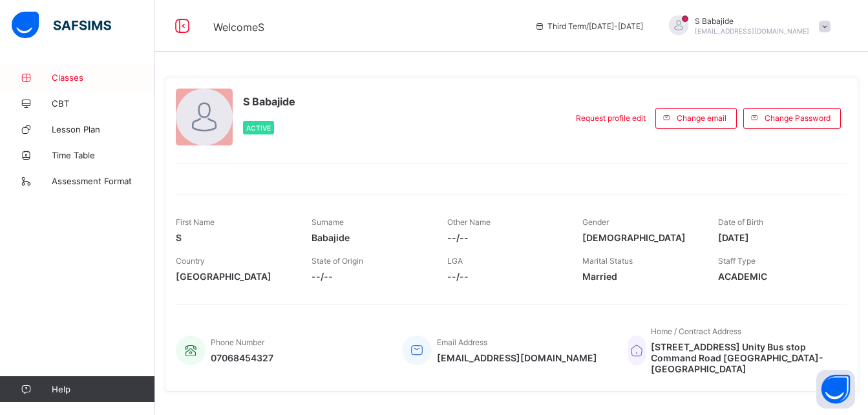 The image size is (868, 415). Describe the element at coordinates (61, 25) in the screenshot. I see `img: safsims` at that location.